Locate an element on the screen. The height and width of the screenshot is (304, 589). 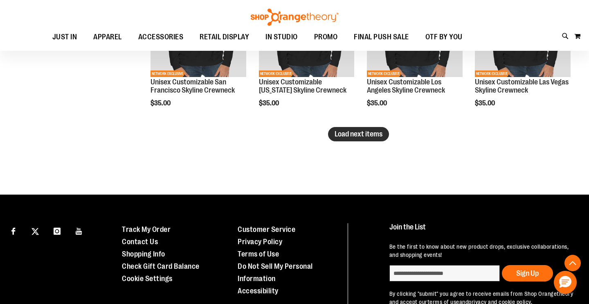
a: APPAREL is located at coordinates (108, 37).